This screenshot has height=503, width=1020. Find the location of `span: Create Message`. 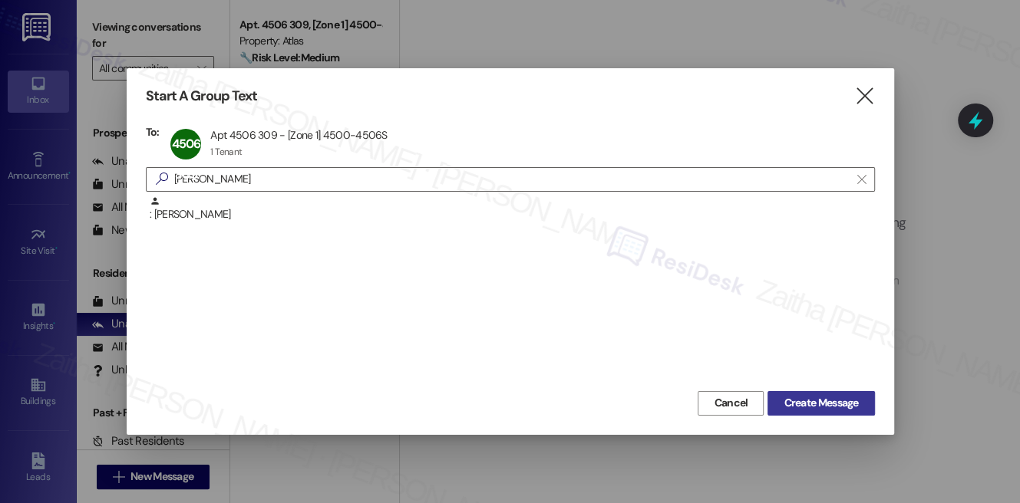

span: Create Message is located at coordinates (820, 403).